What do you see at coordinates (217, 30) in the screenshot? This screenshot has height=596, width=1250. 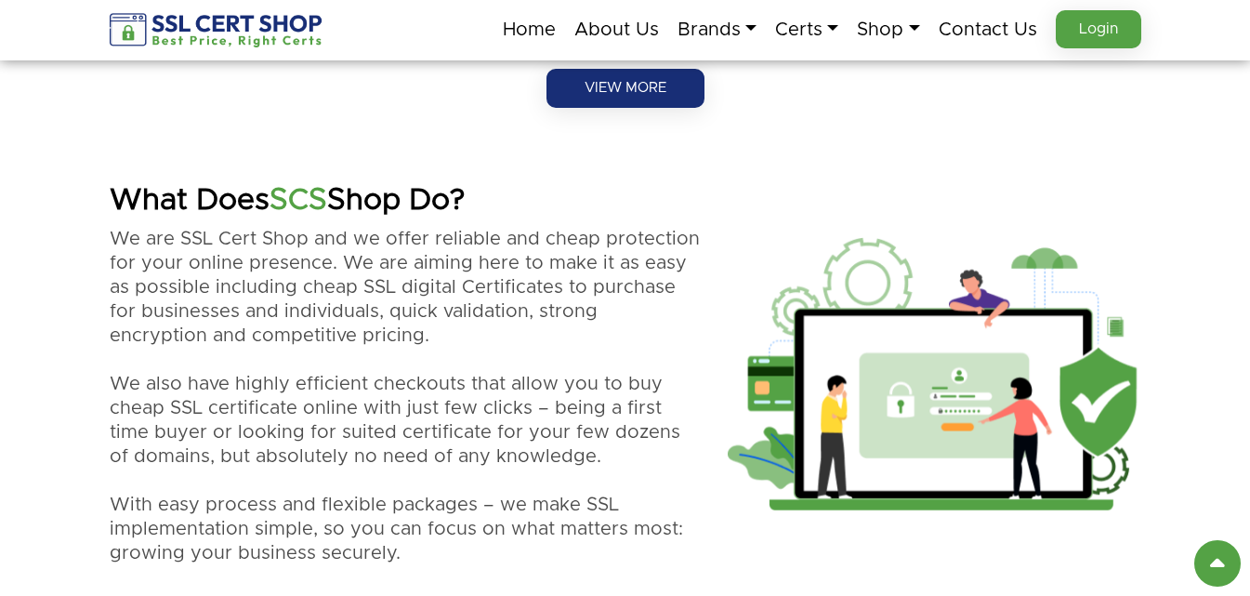 I see `img: sslcertshop-logo` at bounding box center [217, 30].